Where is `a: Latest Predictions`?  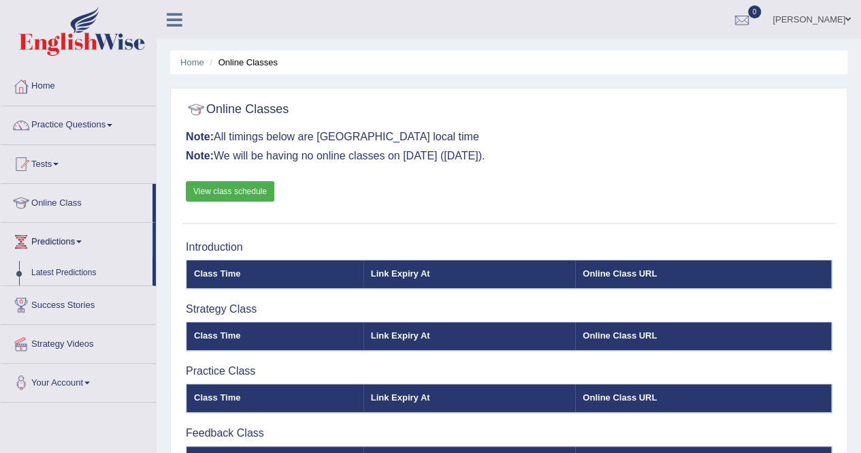
a: Latest Predictions is located at coordinates (88, 273).